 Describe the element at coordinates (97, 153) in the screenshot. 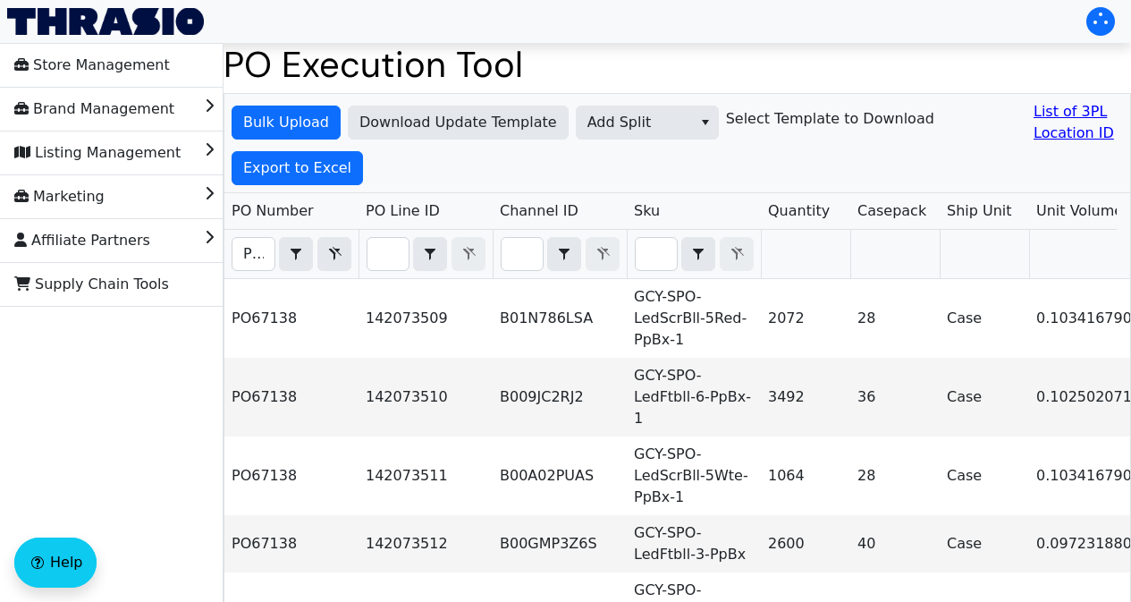

I see `span: Listing Management` at that location.